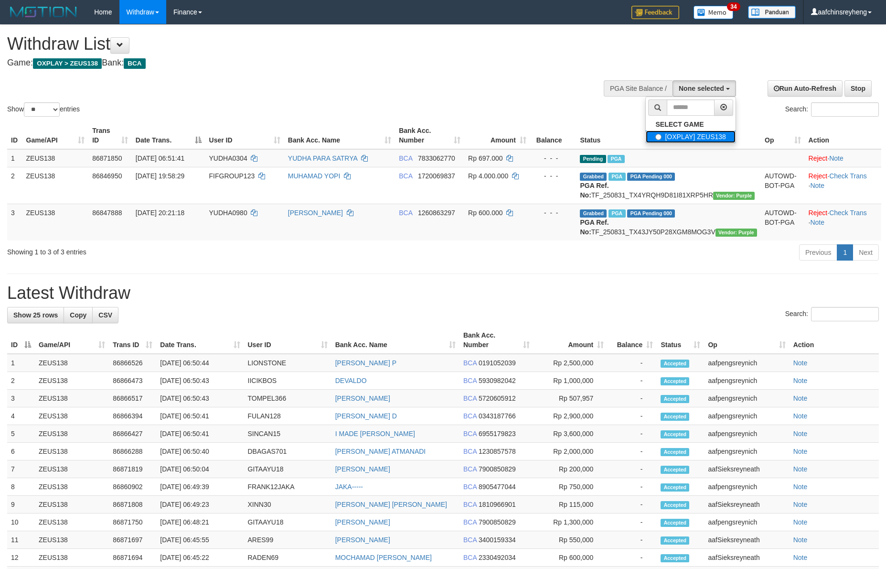  What do you see at coordinates (232, 176) in the screenshot?
I see `span: FIFGROUP123` at bounding box center [232, 176].